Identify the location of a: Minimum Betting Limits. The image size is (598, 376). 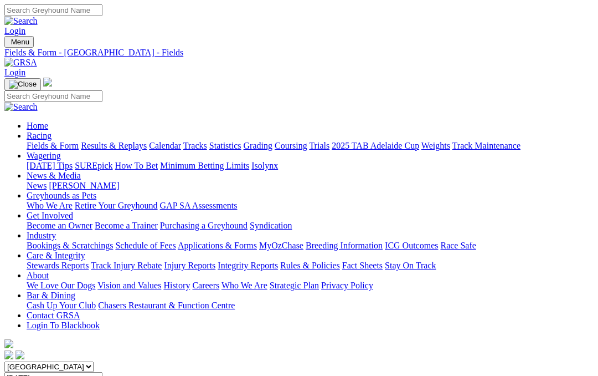
(204, 165).